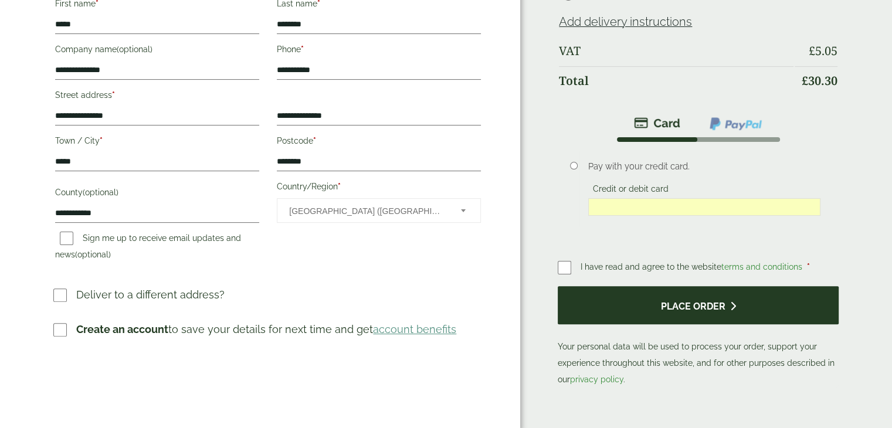  Describe the element at coordinates (122, 329) in the screenshot. I see `strong: Create an account` at that location.